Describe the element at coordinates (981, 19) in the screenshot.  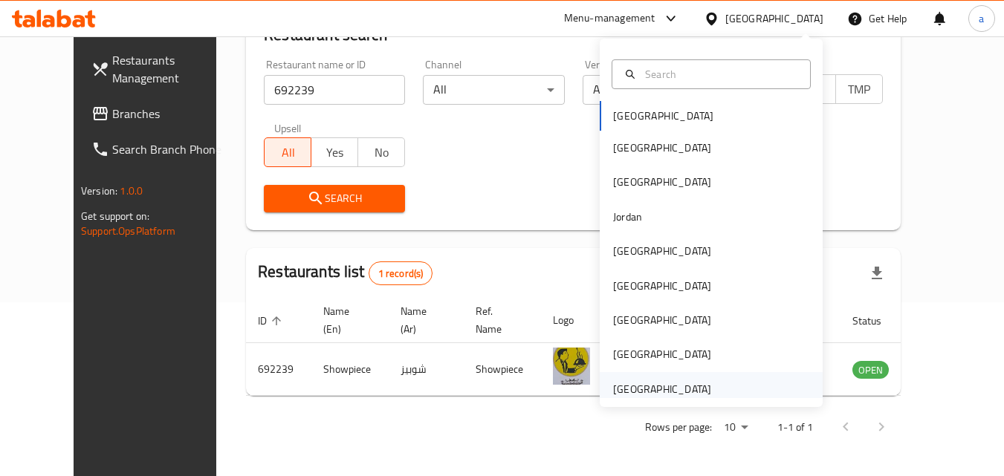
I see `span: a` at that location.